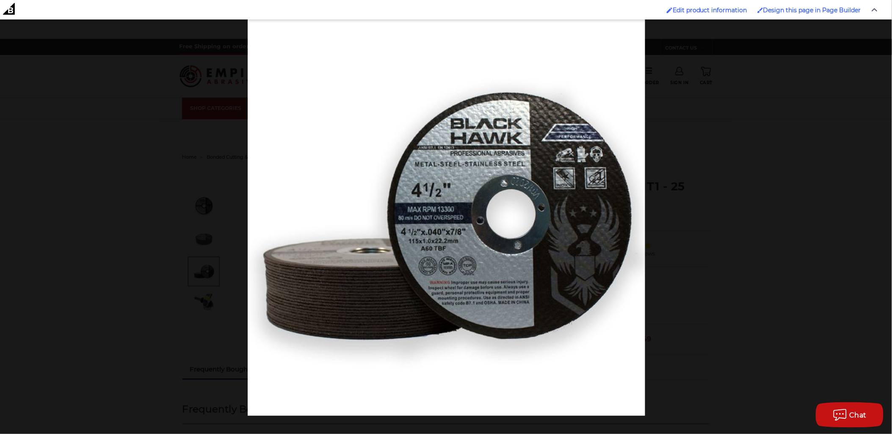  Describe the element at coordinates (707, 10) in the screenshot. I see `a: Enabled brush for product edit Edit product information` at that location.